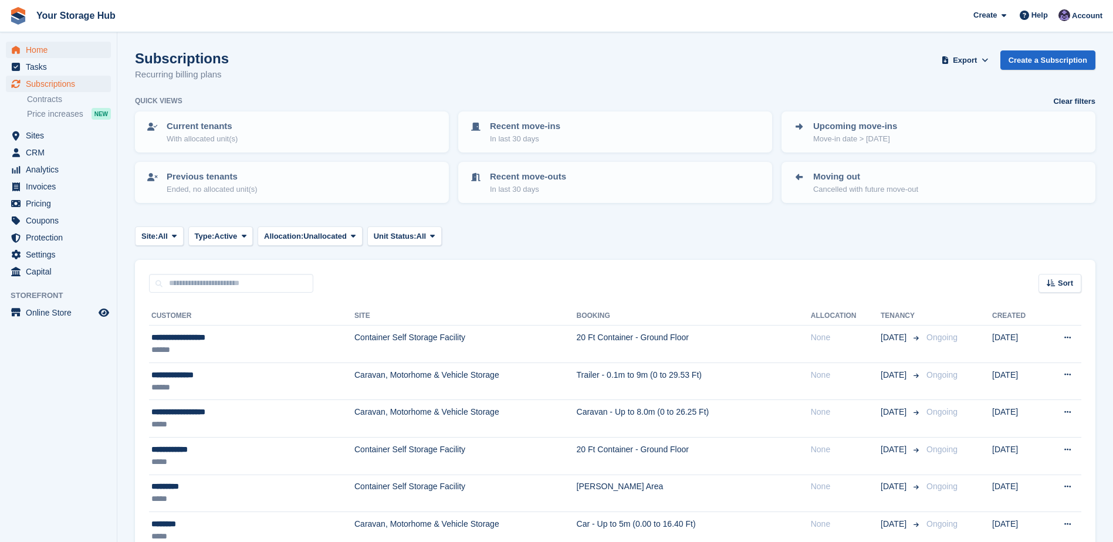 Image resolution: width=1113 pixels, height=542 pixels. What do you see at coordinates (61, 313) in the screenshot?
I see `span: Online Store` at bounding box center [61, 313].